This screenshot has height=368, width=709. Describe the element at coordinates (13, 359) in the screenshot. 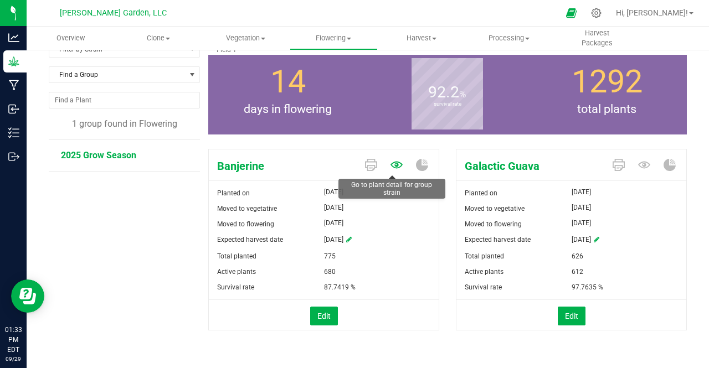

I see `p: 09/29` at that location.